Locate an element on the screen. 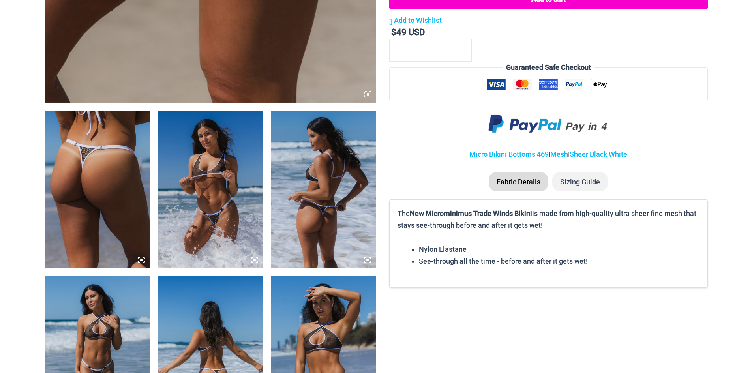  img: Tradewinds Ink and Ivory 469 Thong is located at coordinates (97, 189).